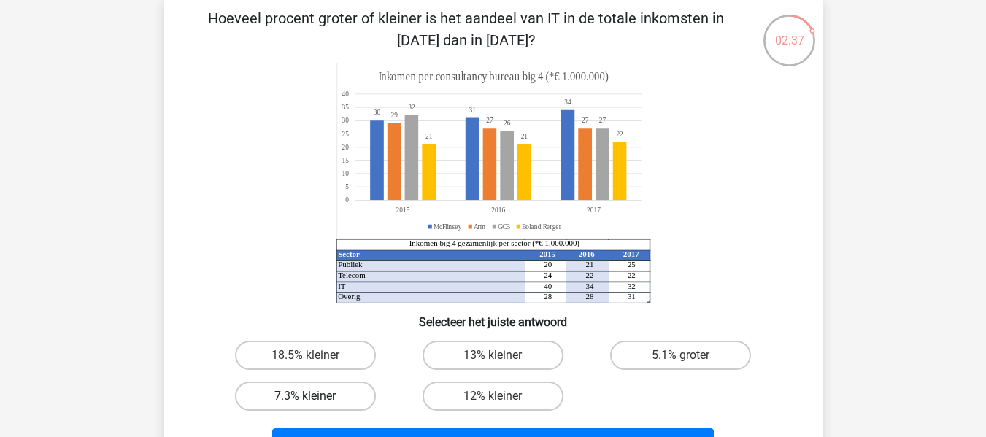 Image resolution: width=986 pixels, height=437 pixels. I want to click on tspan: 2015, so click(547, 254).